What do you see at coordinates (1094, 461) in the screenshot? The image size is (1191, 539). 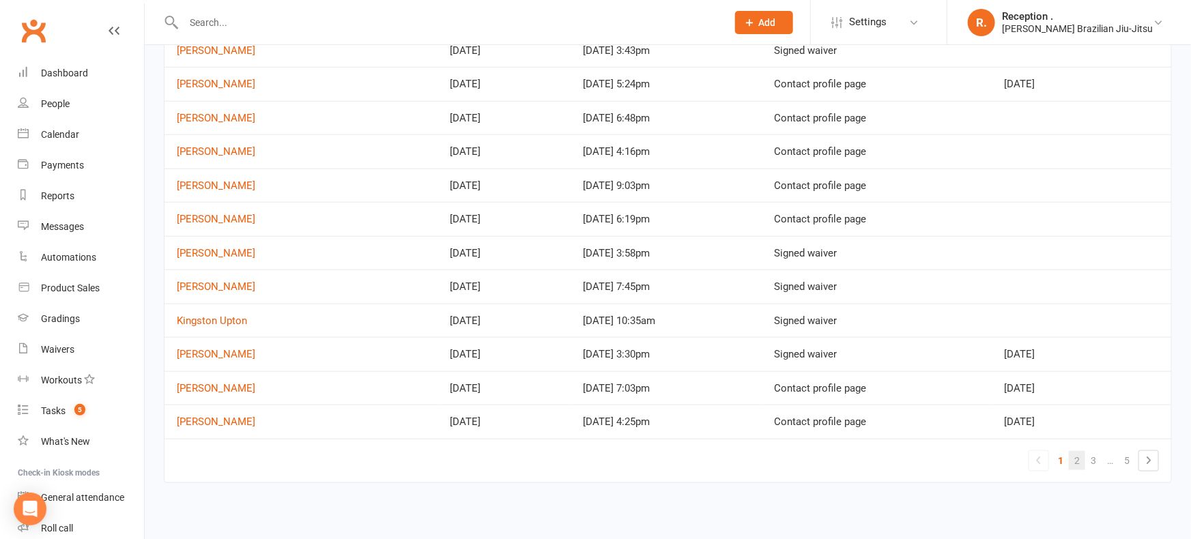 I see `a: 3` at bounding box center [1094, 461].